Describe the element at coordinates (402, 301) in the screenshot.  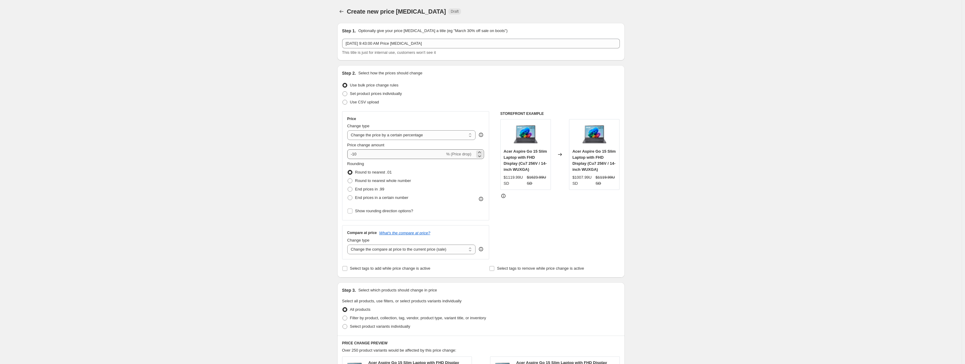
I see `span: Select all products, use filters, or select products variants individually` at that location.